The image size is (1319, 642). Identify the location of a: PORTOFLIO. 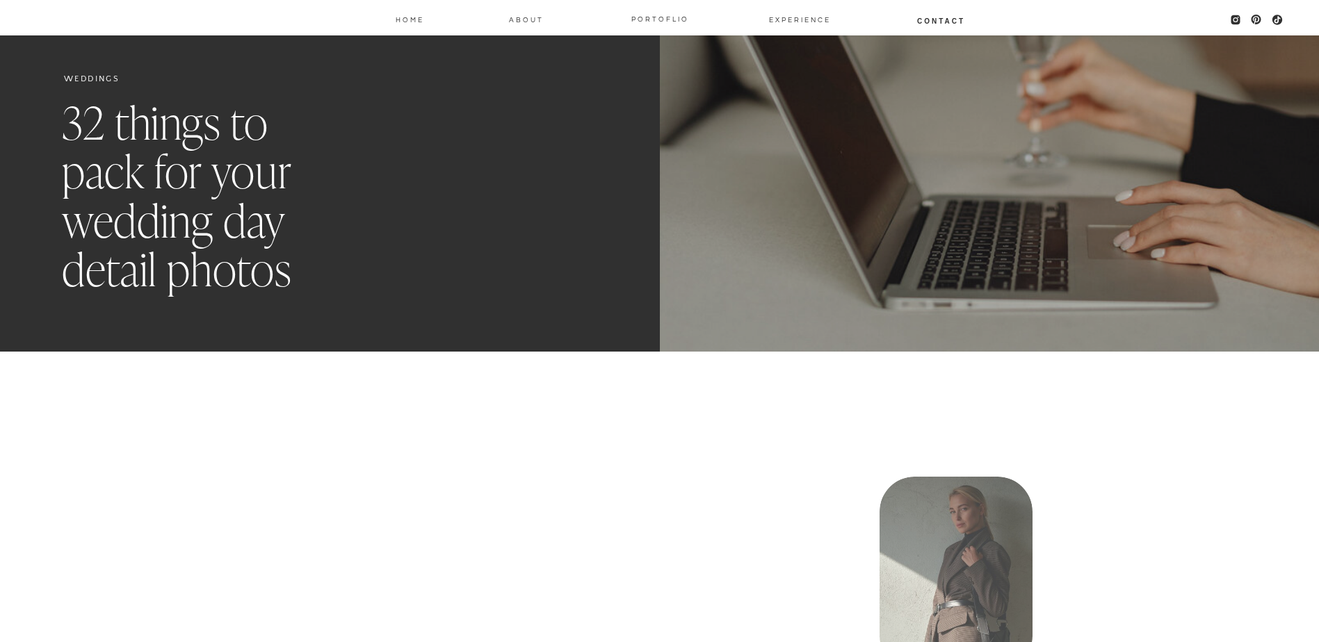
(660, 18).